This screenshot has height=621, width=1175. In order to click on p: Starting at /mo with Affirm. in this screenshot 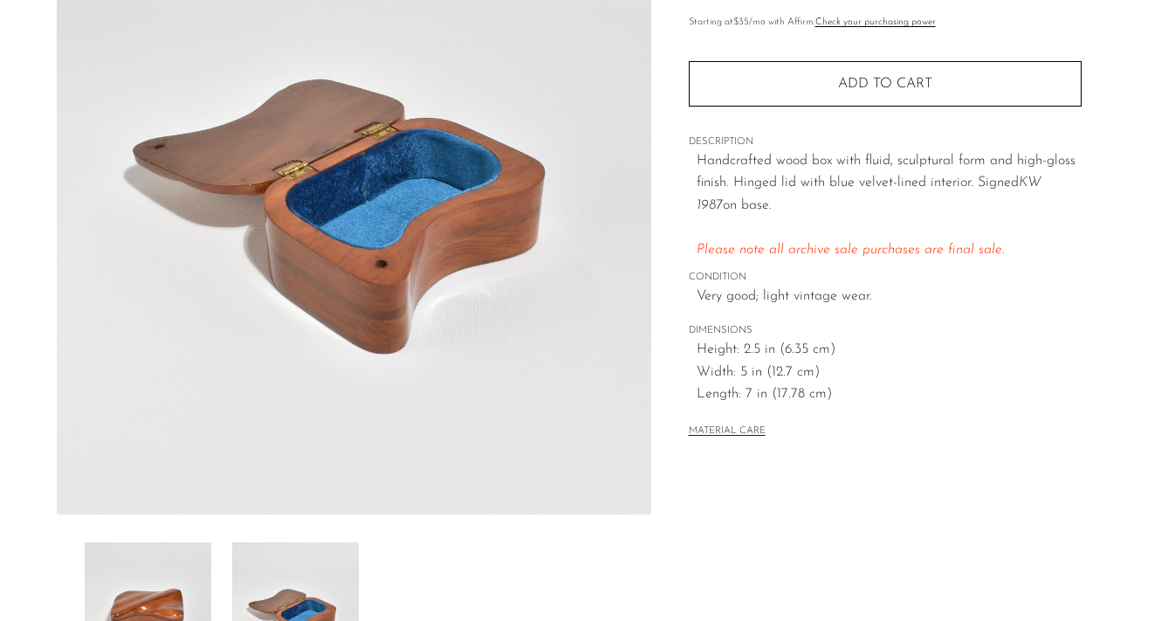, I will do `click(885, 23)`.